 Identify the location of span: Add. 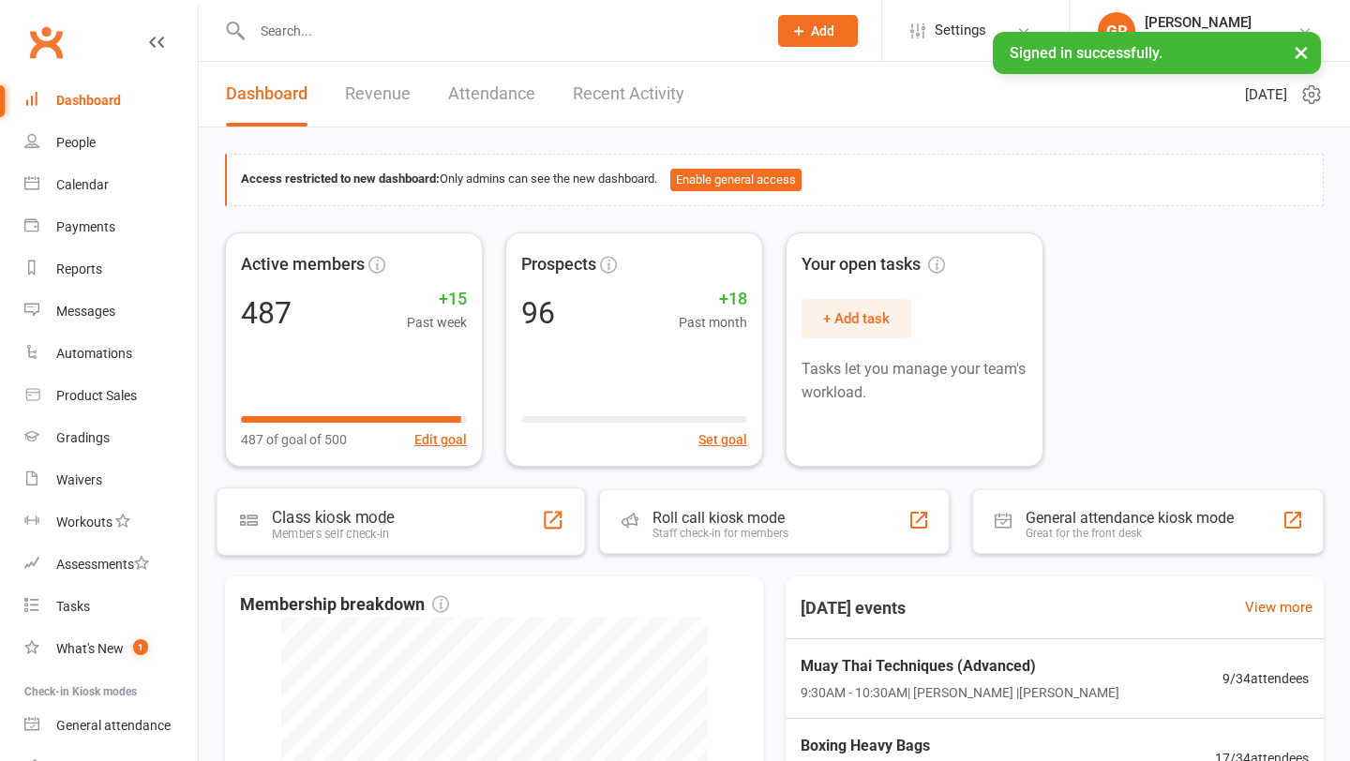
(822, 31).